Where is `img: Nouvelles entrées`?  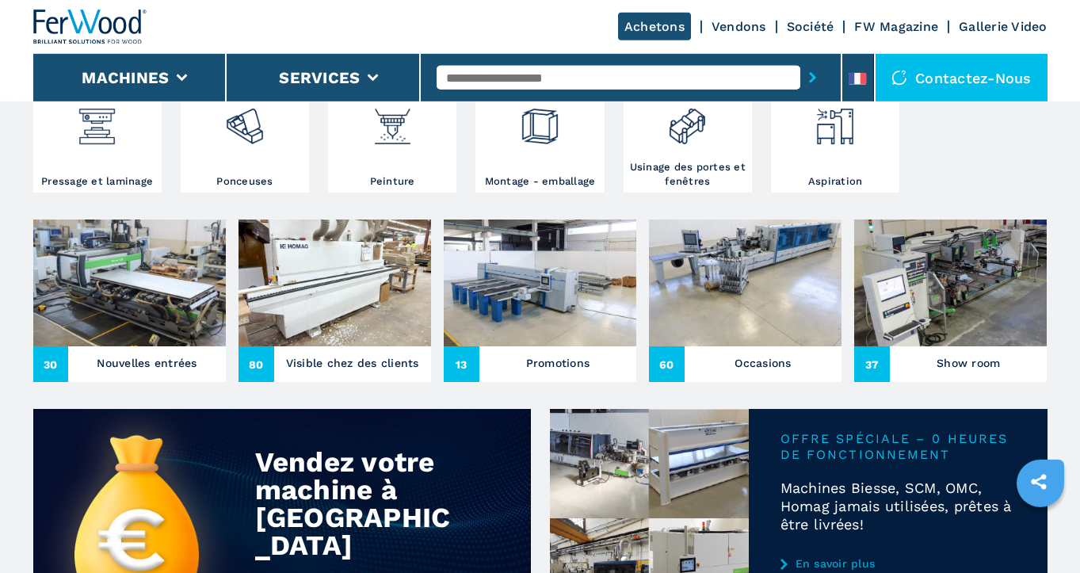
img: Nouvelles entrées is located at coordinates (129, 283).